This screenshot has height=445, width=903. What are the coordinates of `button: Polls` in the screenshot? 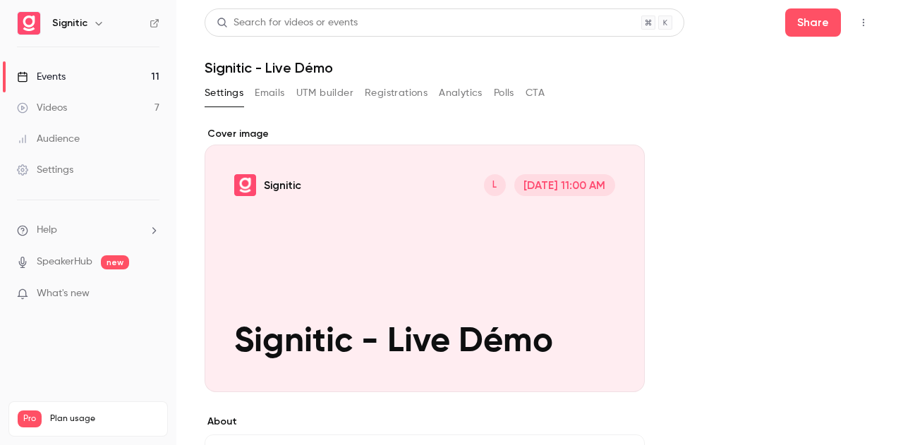 It's located at (504, 93).